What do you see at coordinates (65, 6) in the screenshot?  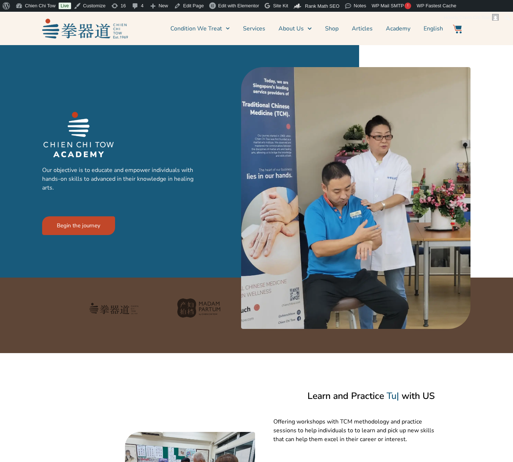 I see `a: Live` at bounding box center [65, 6].